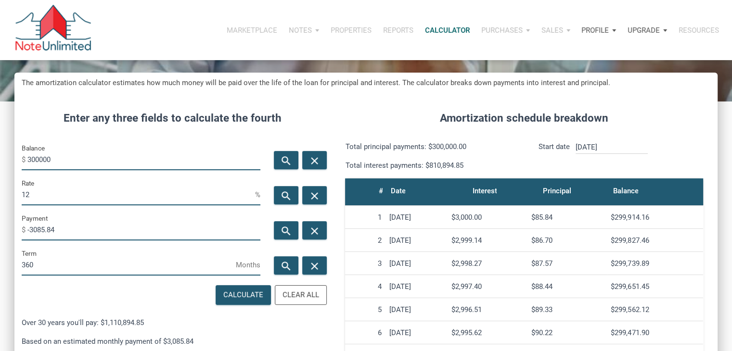 The width and height of the screenshot is (732, 351). What do you see at coordinates (488, 218) in the screenshot?
I see `div: $3,000.00` at bounding box center [488, 218].